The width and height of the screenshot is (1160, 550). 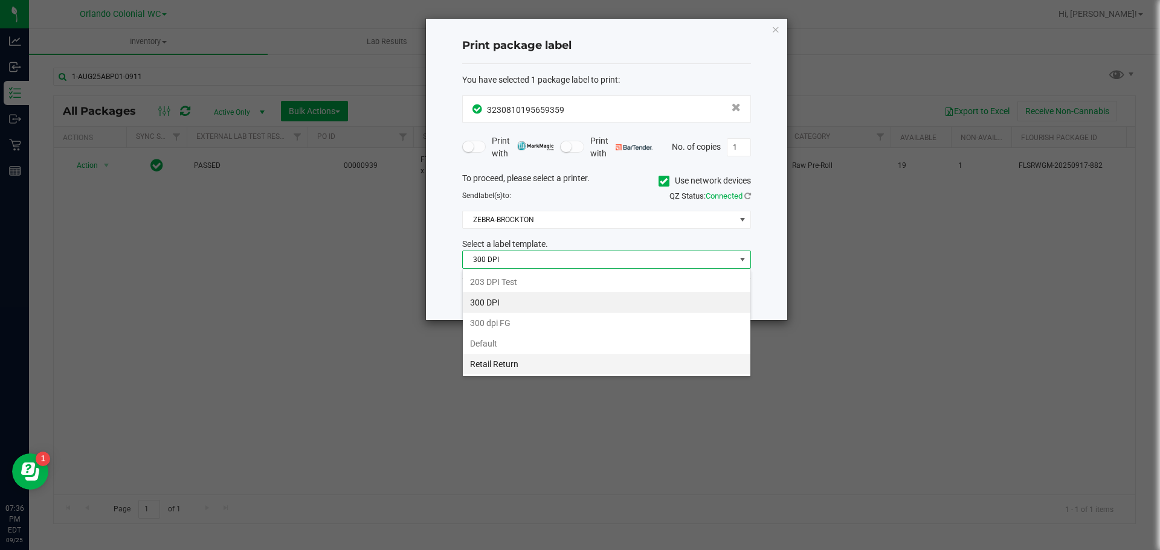 What do you see at coordinates (535, 146) in the screenshot?
I see `img: mark_magic_cybra.png` at bounding box center [535, 146].